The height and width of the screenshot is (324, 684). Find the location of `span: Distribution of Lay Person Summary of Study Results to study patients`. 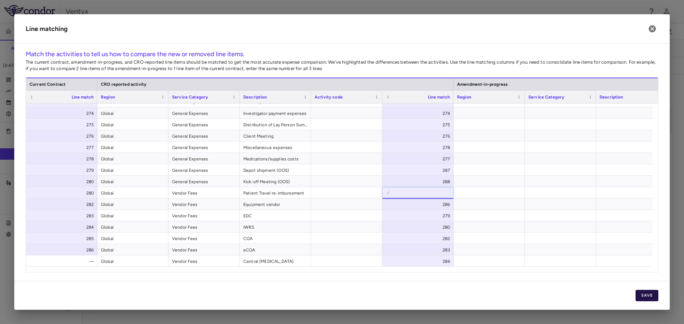

span: Distribution of Lay Person Summary of Study Results to study patients is located at coordinates (275, 125).